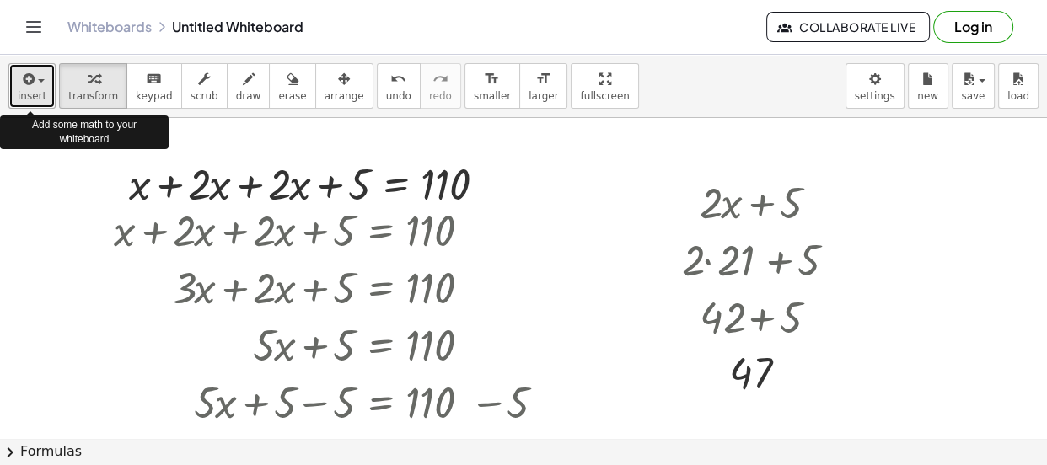  Describe the element at coordinates (440, 96) in the screenshot. I see `span: redo` at that location.